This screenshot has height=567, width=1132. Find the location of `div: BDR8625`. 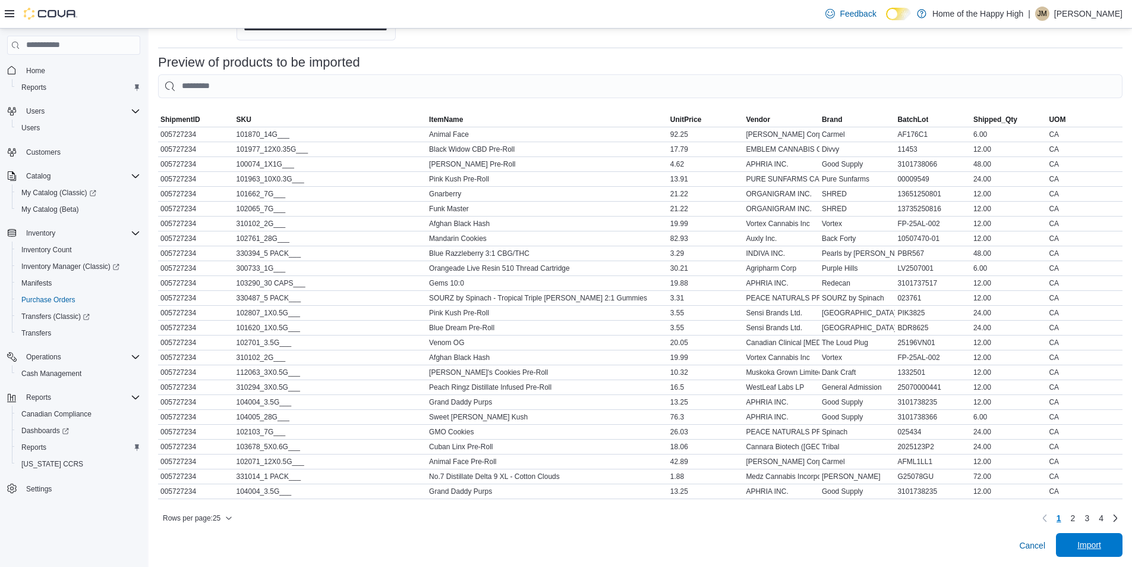

div: BDR8625 is located at coordinates (933, 328).